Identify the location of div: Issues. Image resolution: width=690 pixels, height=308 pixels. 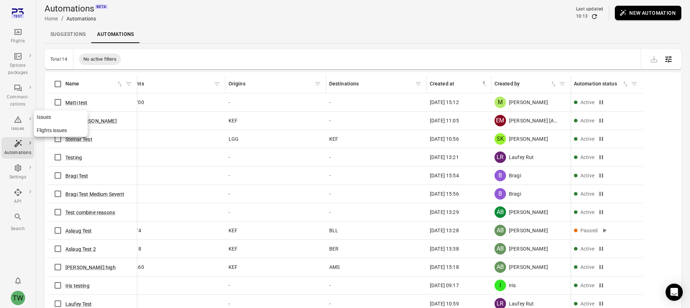
(18, 129).